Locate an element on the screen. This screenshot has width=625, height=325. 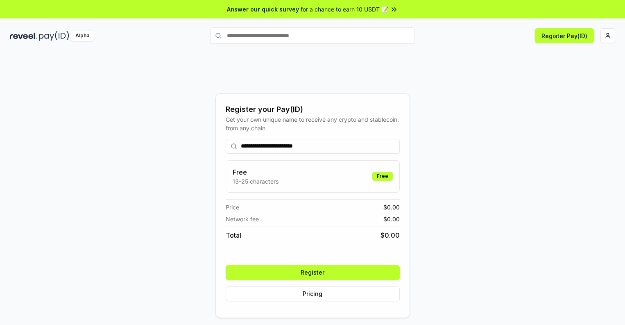
span: Total is located at coordinates (233, 235).